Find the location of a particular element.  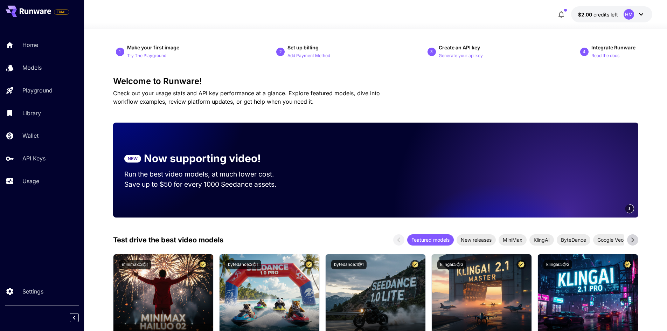

p: 4 is located at coordinates (584, 52).